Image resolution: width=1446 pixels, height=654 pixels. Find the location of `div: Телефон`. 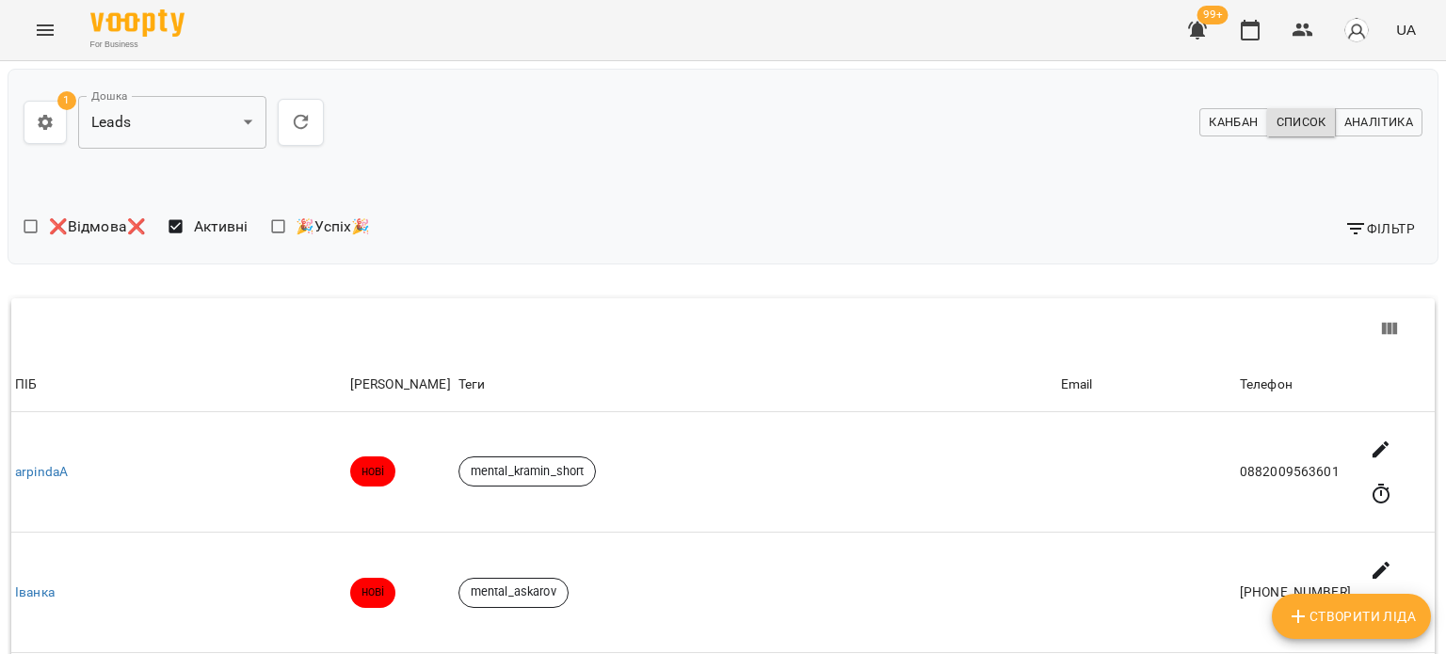

div: Телефон is located at coordinates (1295, 385).